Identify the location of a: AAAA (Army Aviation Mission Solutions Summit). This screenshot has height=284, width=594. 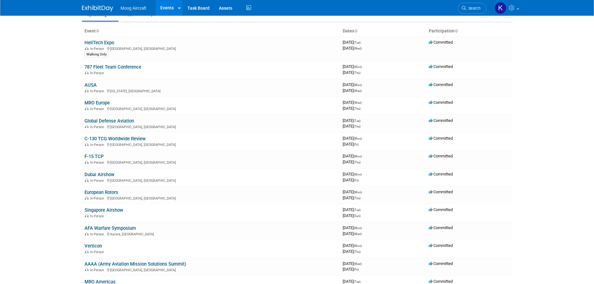
(135, 264).